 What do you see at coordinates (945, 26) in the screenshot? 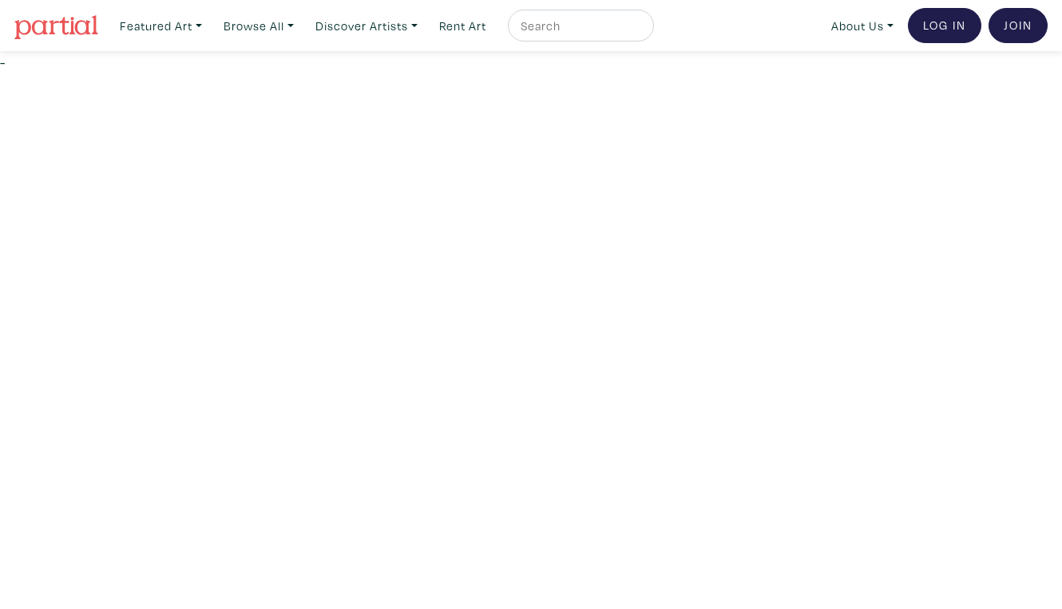
I see `a: Log In` at bounding box center [945, 26].